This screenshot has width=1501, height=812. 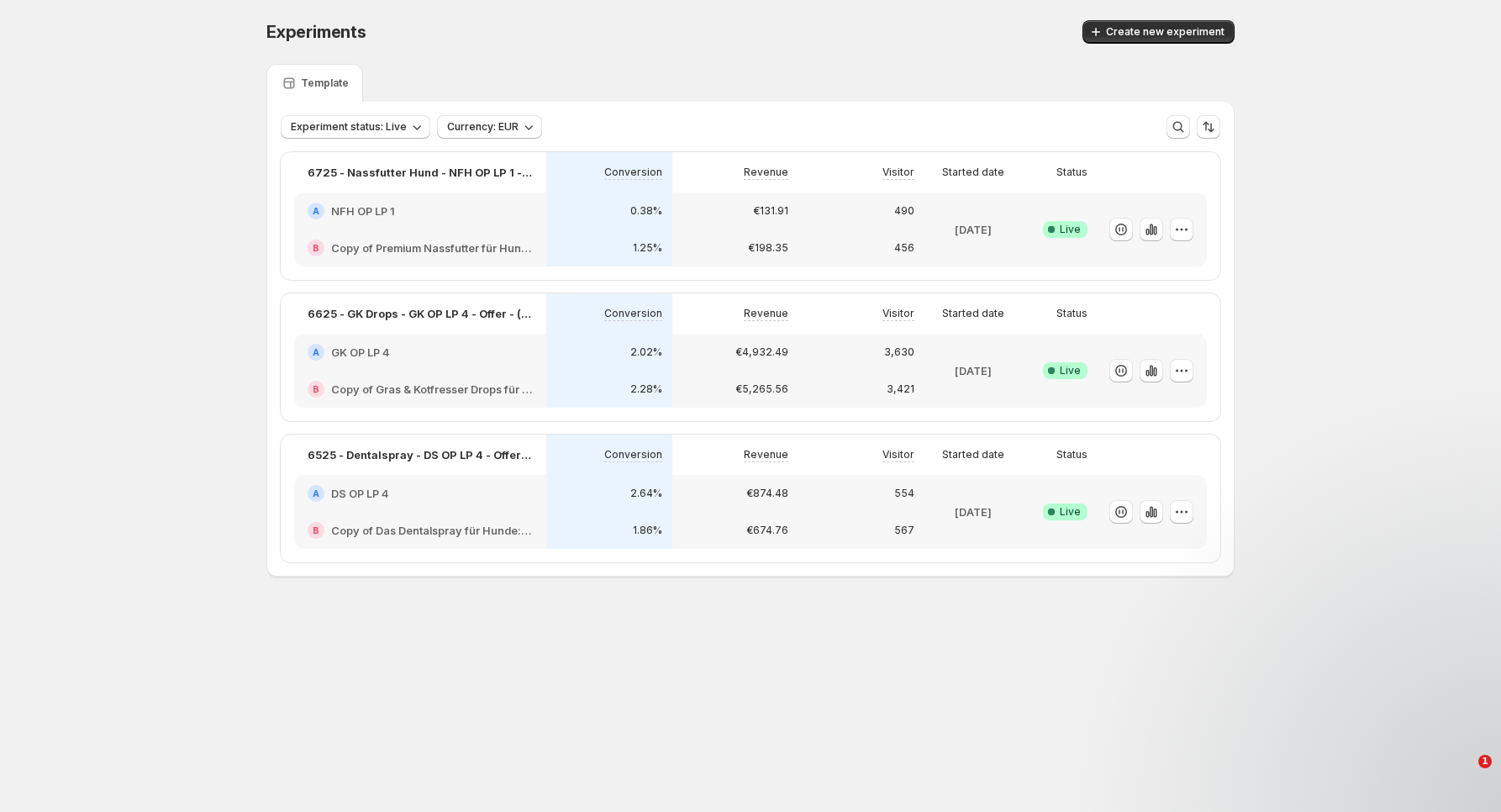 What do you see at coordinates (646, 210) in the screenshot?
I see `p: 0.38%` at bounding box center [646, 210].